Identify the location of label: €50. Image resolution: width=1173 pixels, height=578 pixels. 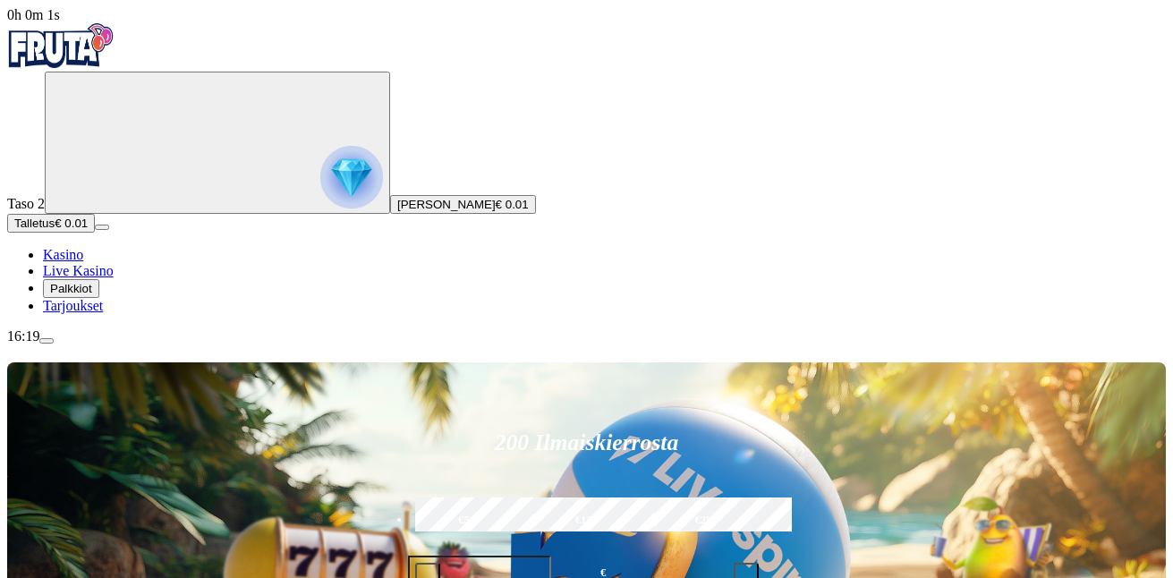
(467, 521).